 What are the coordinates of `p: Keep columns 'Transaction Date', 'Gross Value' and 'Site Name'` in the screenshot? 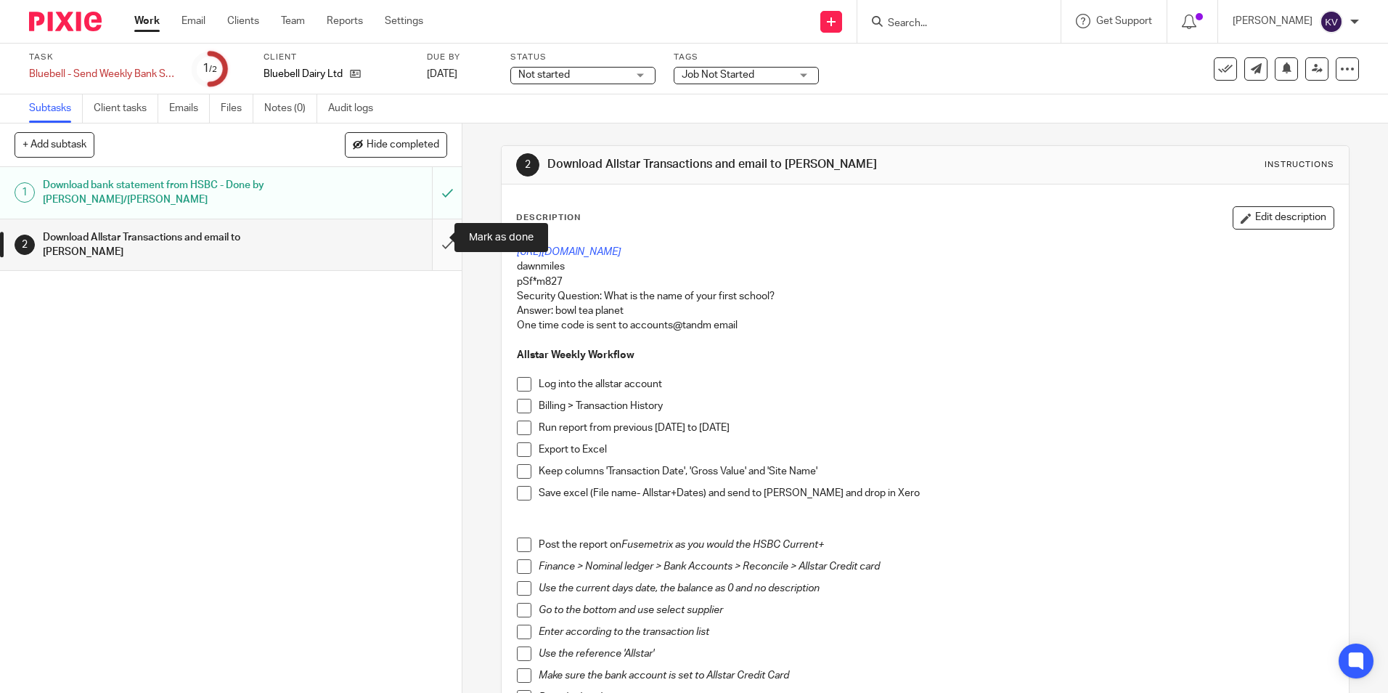 It's located at (936, 471).